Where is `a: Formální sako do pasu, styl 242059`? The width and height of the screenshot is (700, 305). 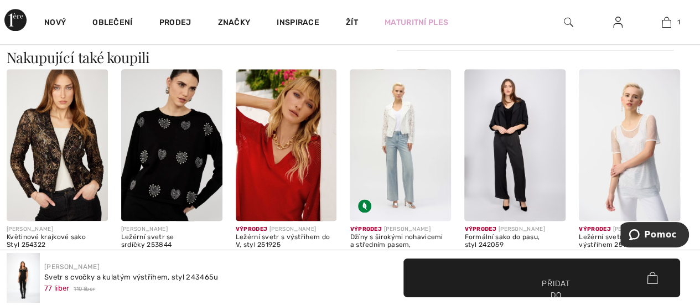 a: Formální sako do pasu, styl 242059 is located at coordinates (515, 145).